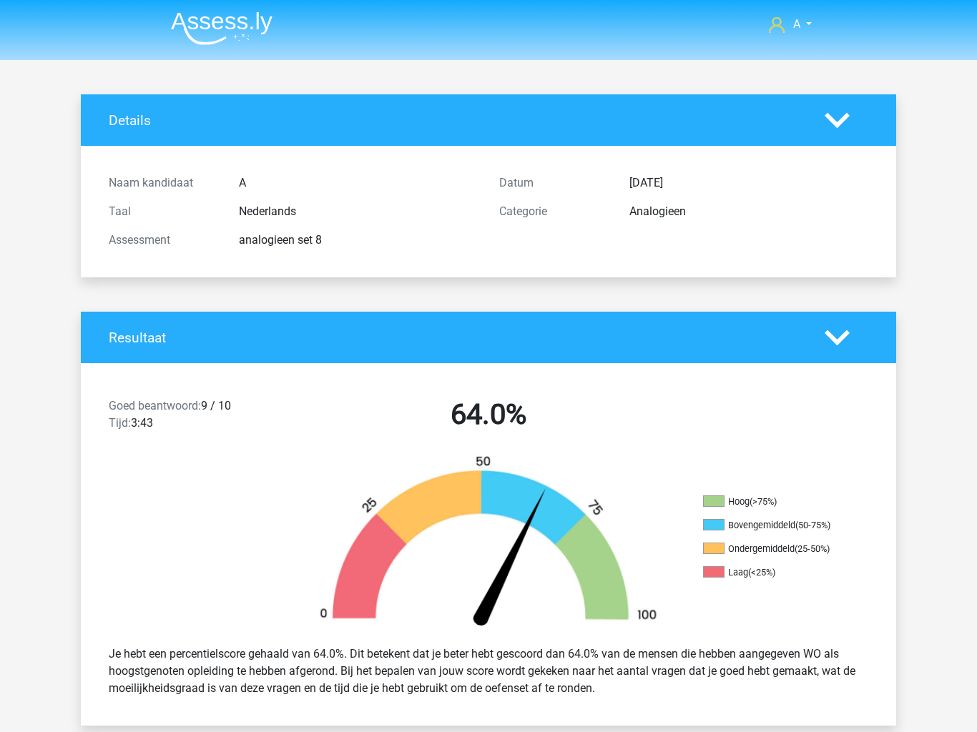  What do you see at coordinates (774, 525) in the screenshot?
I see `li: Bovengemiddeld` at bounding box center [774, 525].